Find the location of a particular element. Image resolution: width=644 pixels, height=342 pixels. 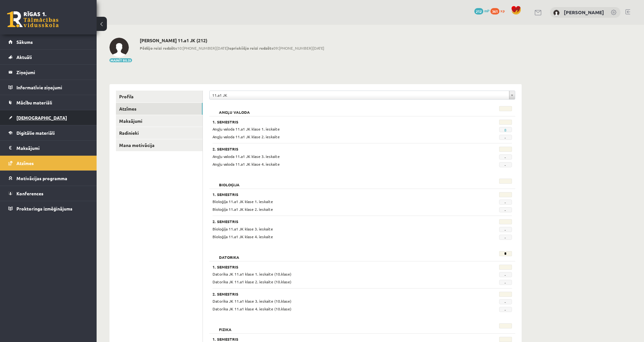

span: Datorika JK 11.a1 klase 4. ieskaite (10.klase) is located at coordinates (252, 309).